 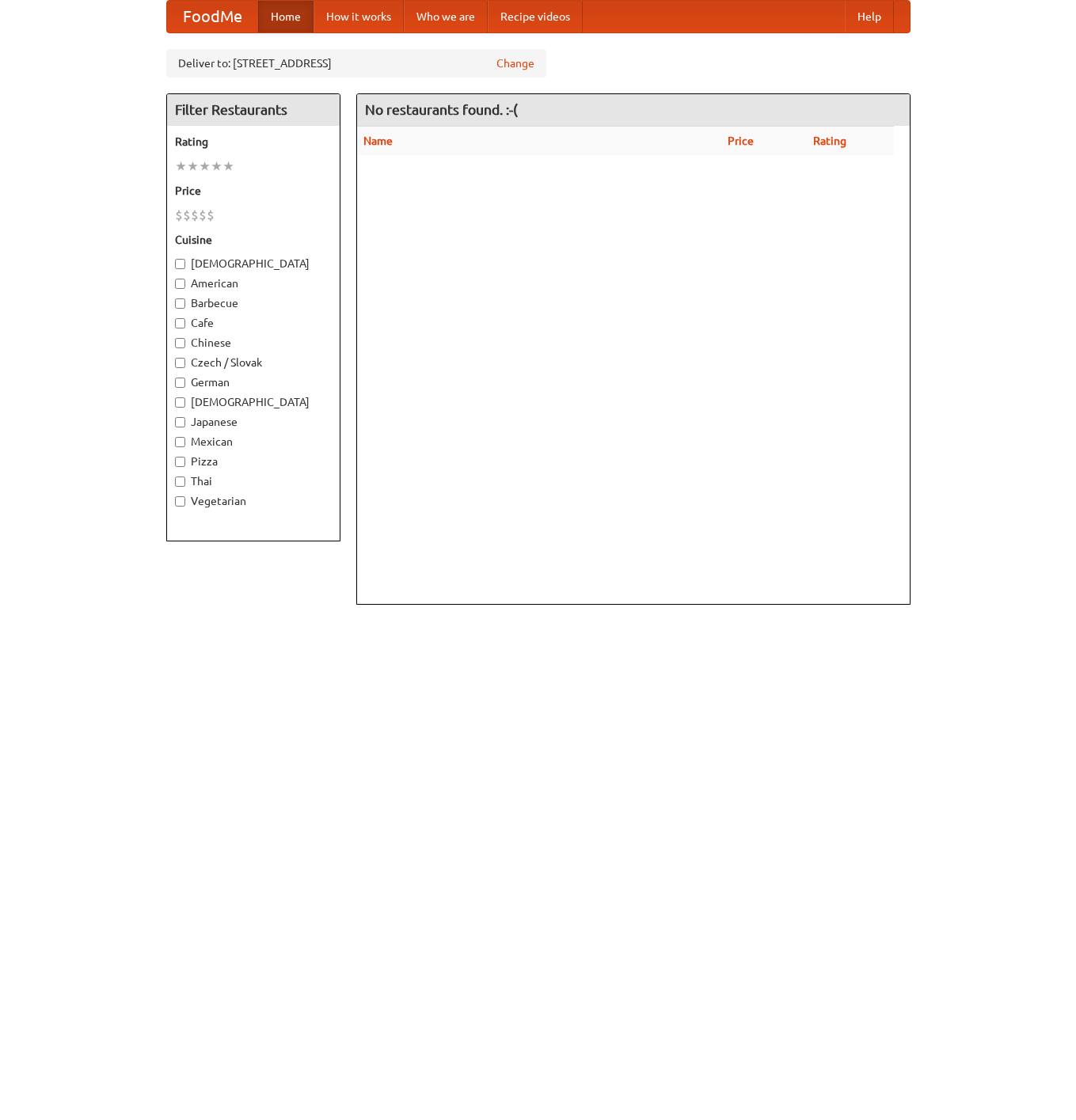 I want to click on input: Pizza, so click(x=180, y=462).